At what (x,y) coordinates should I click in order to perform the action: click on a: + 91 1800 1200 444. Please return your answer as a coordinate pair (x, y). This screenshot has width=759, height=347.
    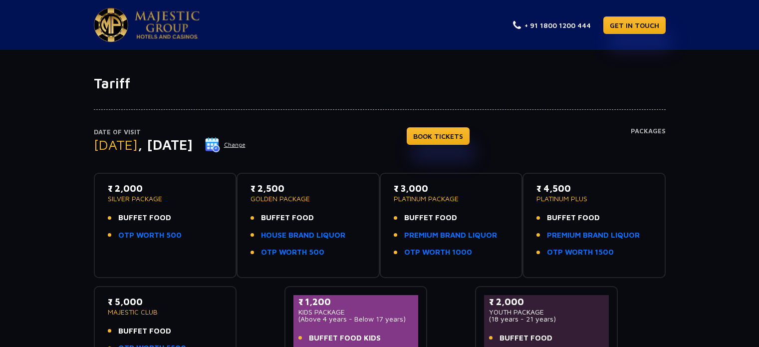
    Looking at the image, I should click on (552, 25).